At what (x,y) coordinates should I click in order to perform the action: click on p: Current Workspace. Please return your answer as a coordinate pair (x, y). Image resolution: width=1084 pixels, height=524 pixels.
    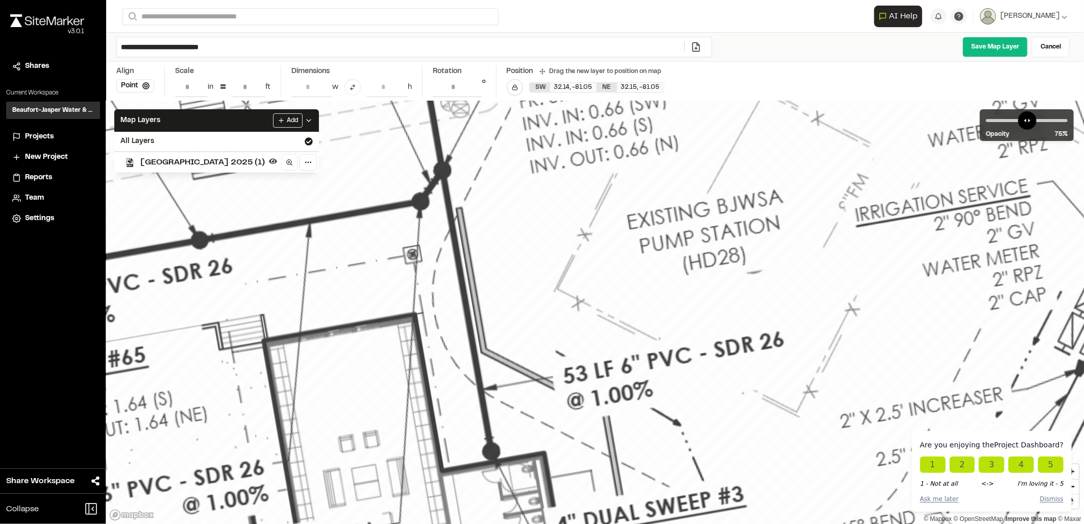
    Looking at the image, I should click on (53, 93).